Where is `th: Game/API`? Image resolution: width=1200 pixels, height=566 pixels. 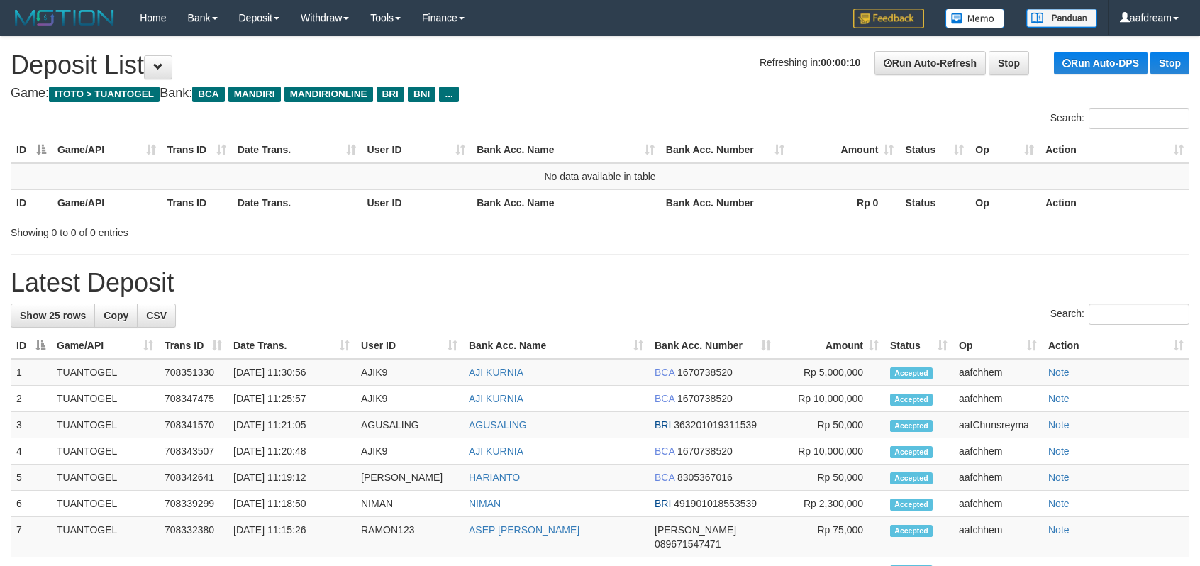 th: Game/API is located at coordinates (106, 202).